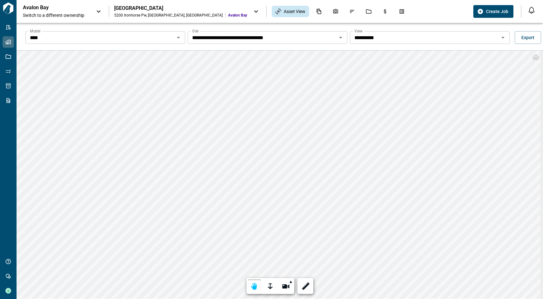 This screenshot has width=543, height=299. What do you see at coordinates (369, 11) in the screenshot?
I see `div: Jobs` at bounding box center [369, 11].